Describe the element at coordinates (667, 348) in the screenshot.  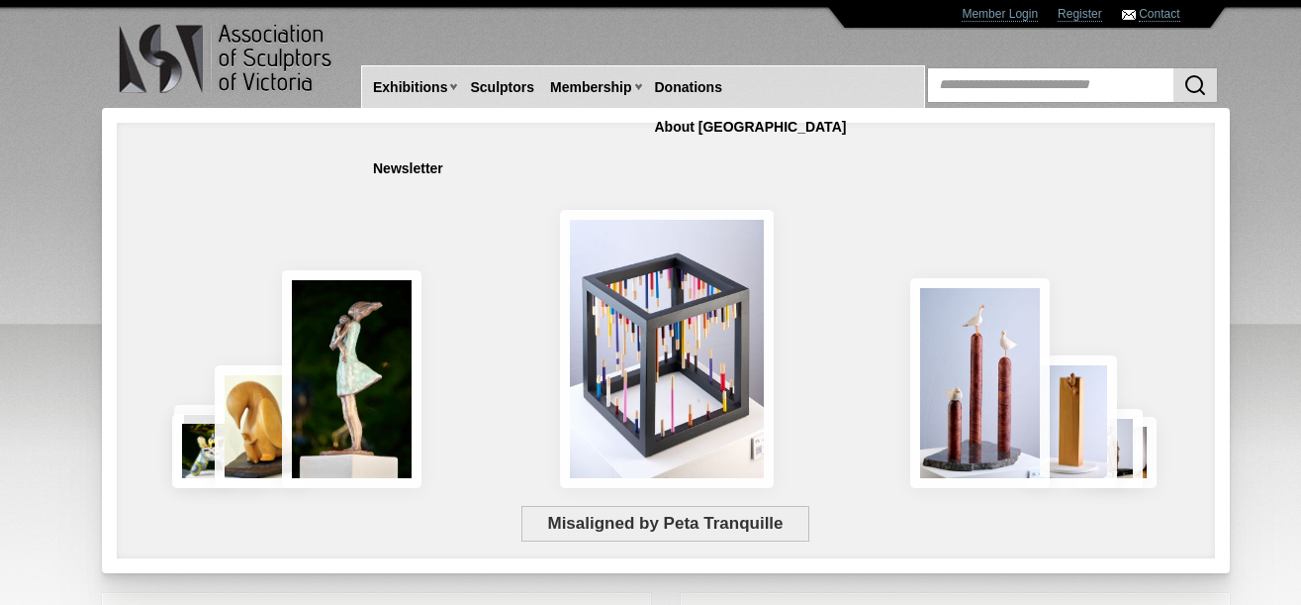
I see `img: Misaligned` at that location.